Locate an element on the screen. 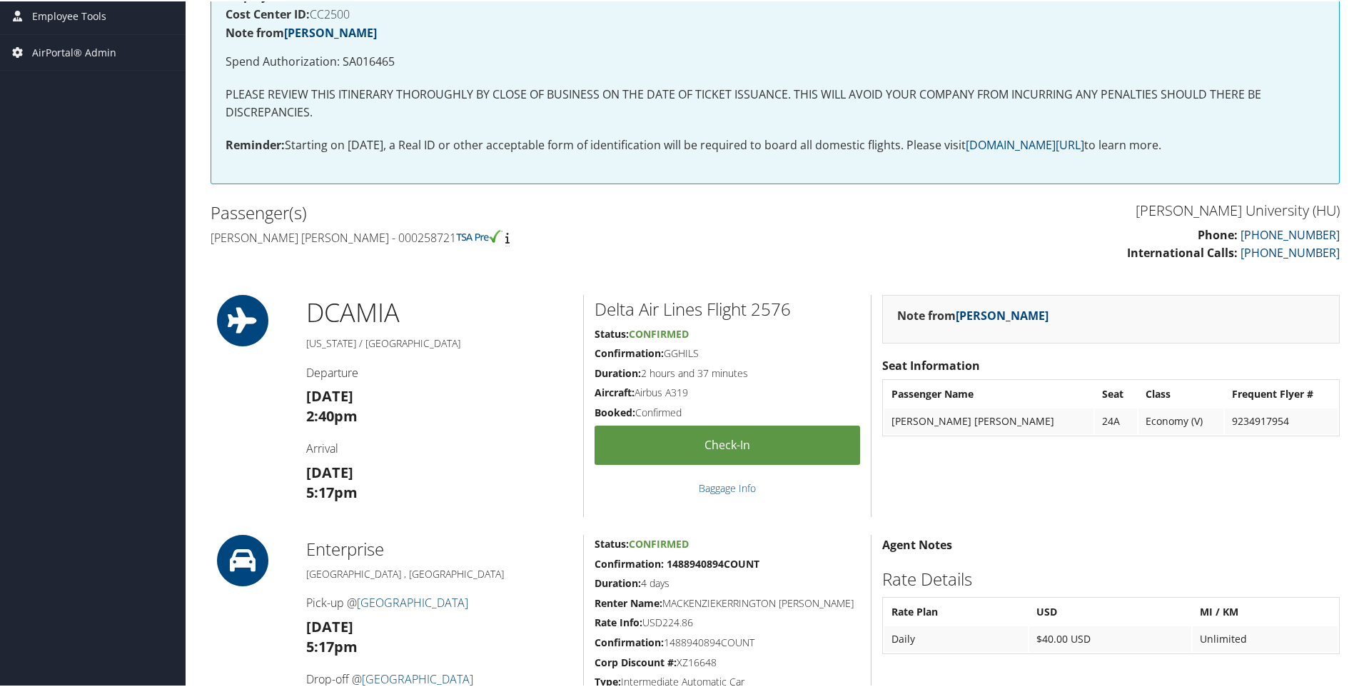 The height and width of the screenshot is (687, 1359). strong: Aircraft: is located at coordinates (615, 391).